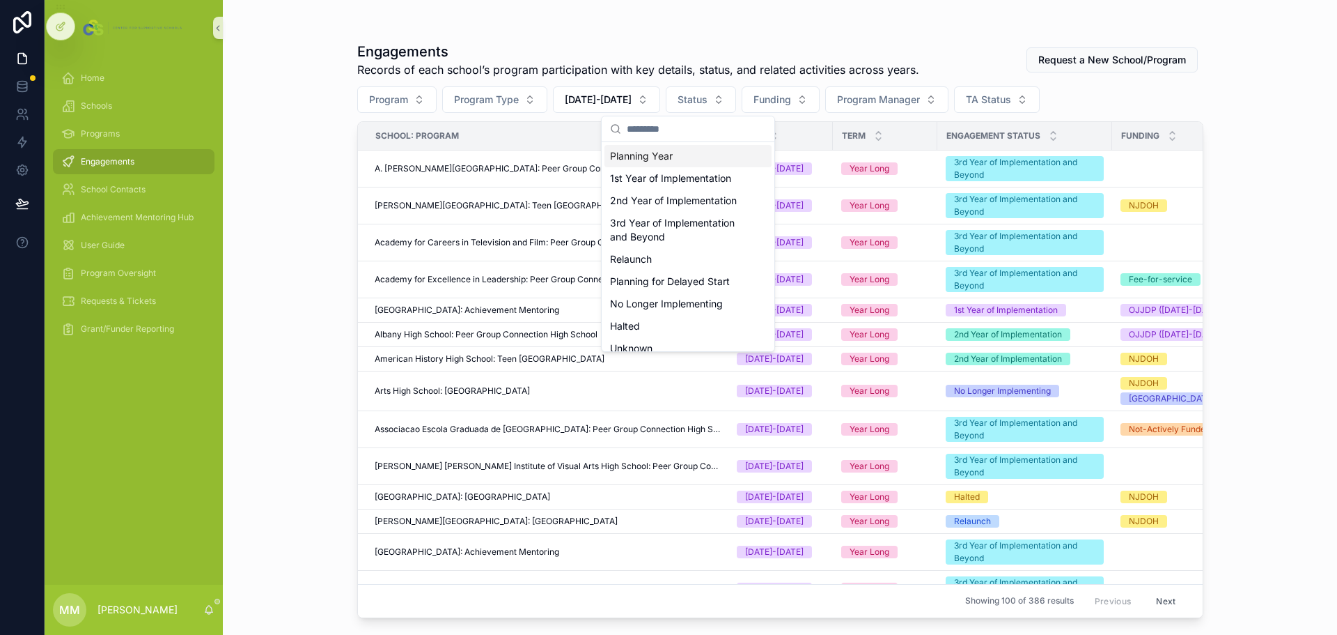 The height and width of the screenshot is (635, 1337). Describe the element at coordinates (993, 136) in the screenshot. I see `span: Engagement Status` at that location.